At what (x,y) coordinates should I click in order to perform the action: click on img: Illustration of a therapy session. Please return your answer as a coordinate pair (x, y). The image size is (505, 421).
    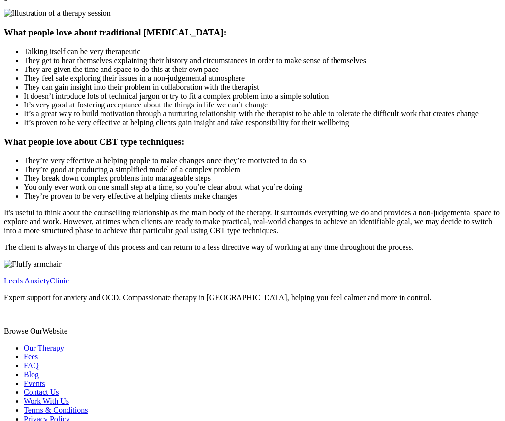
    Looking at the image, I should click on (57, 13).